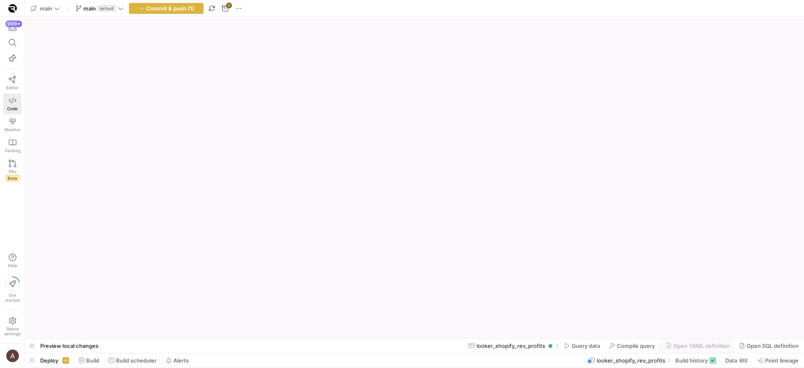  I want to click on a: Editor, so click(12, 83).